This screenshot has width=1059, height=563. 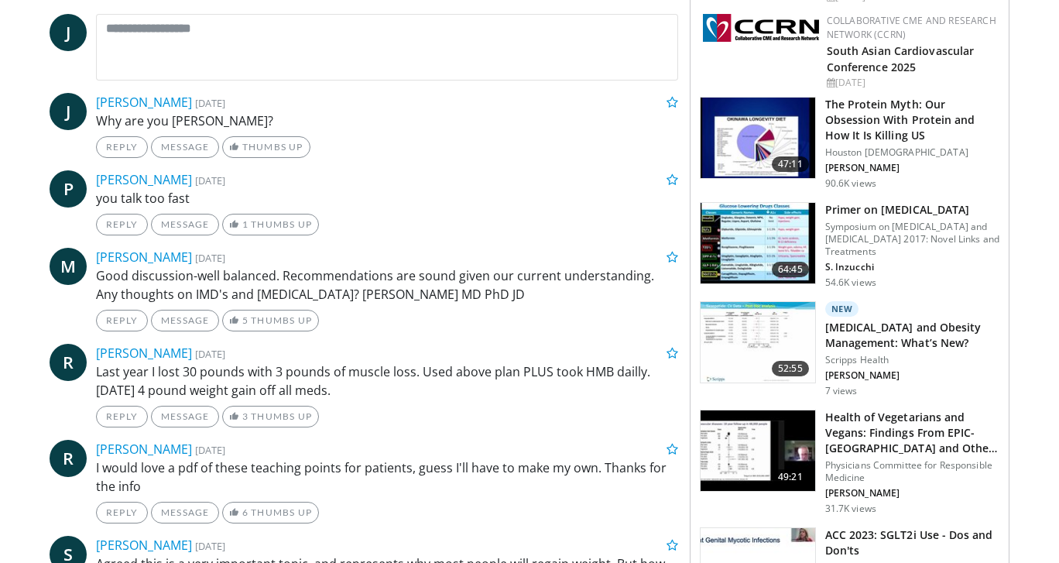 What do you see at coordinates (387, 381) in the screenshot?
I see `p: Last year I lost 30 pounds with 3 pounds of muscle loss. Used above plan PLUS took HMB dailly. [D...` at bounding box center [387, 381].